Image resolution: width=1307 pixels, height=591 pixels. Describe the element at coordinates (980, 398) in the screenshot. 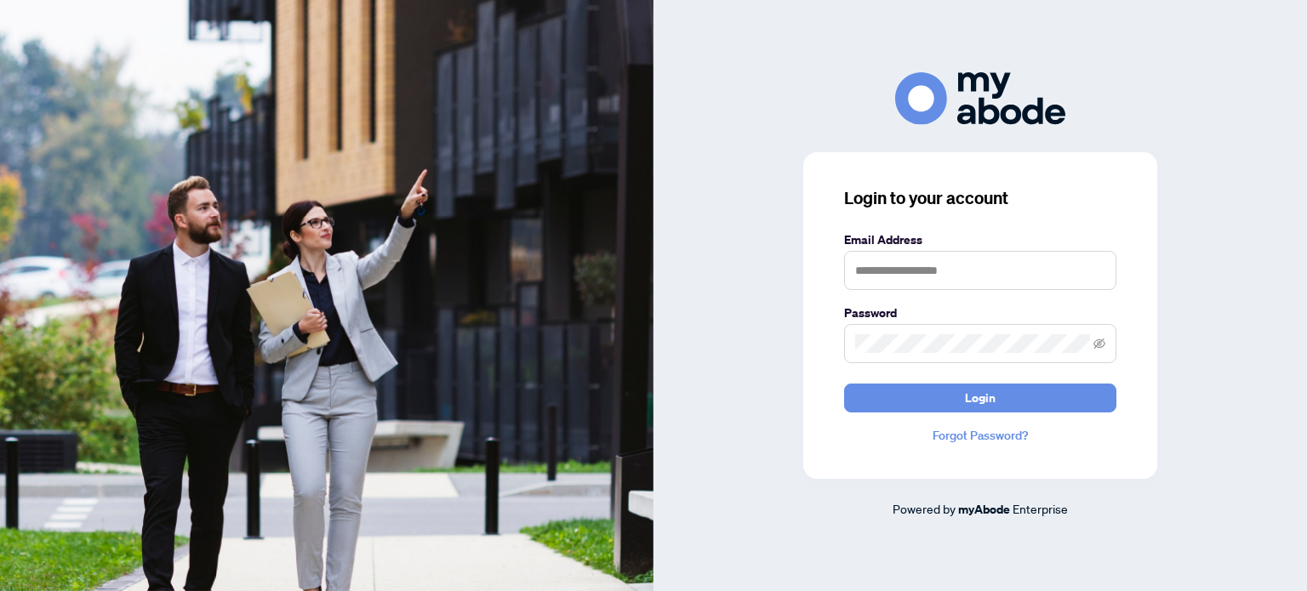

I see `button: Login` at that location.